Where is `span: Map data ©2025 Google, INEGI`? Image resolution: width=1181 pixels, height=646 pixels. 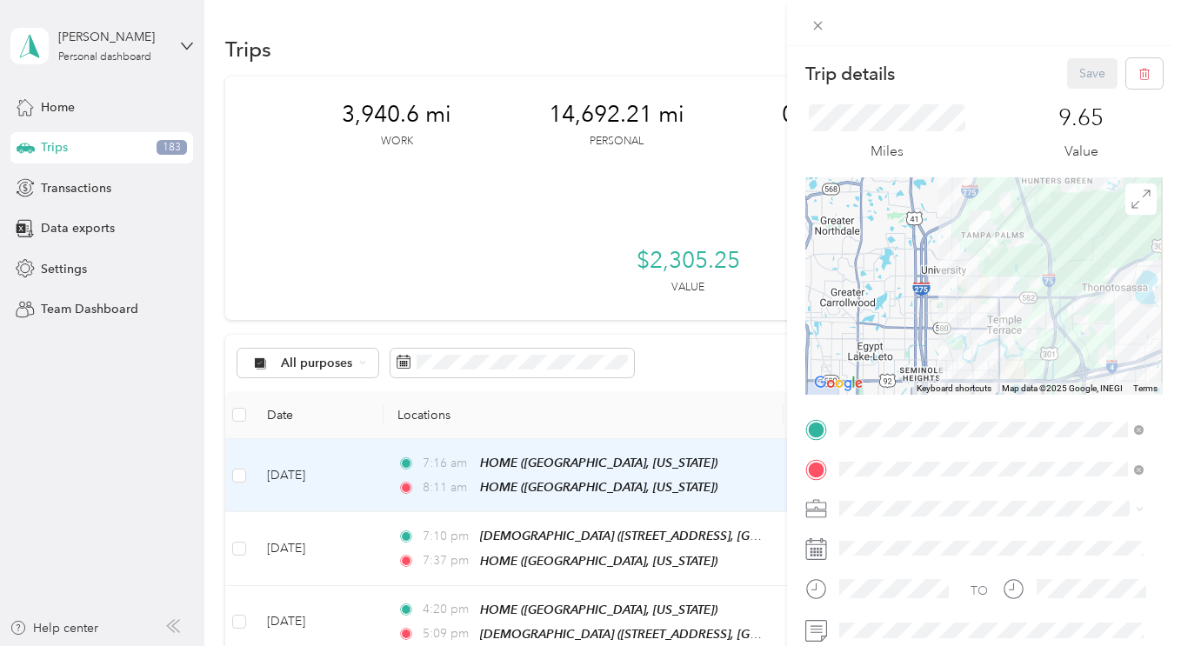
span: Map data ©2025 Google, INEGI is located at coordinates (1062, 388).